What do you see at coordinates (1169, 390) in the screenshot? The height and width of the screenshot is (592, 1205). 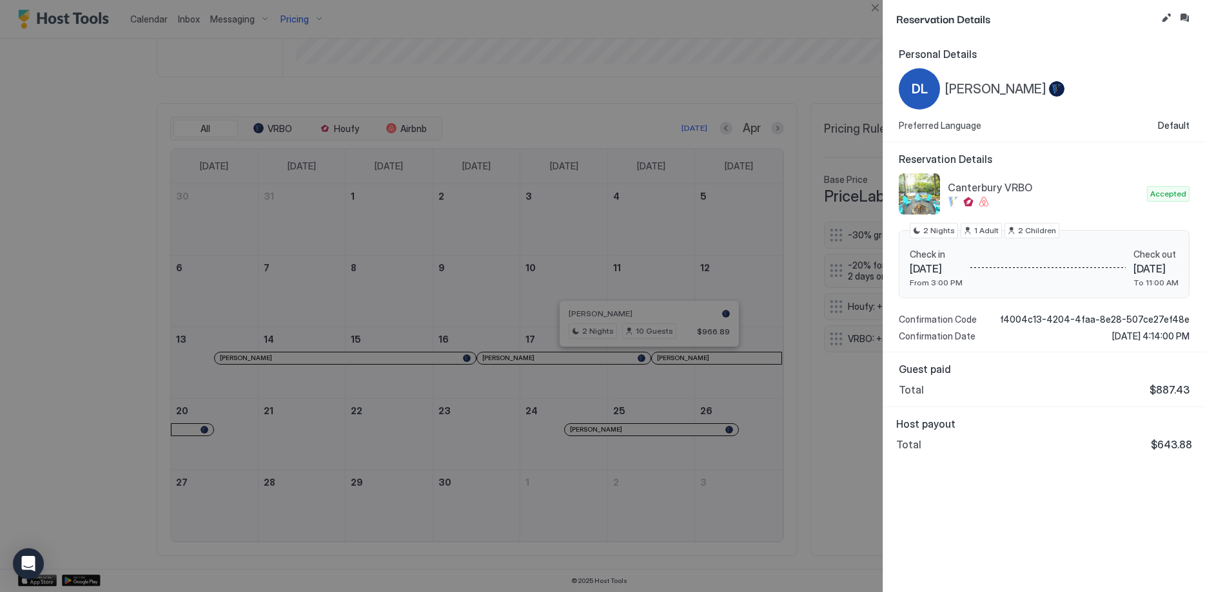 I see `span: $887.43` at bounding box center [1169, 390].